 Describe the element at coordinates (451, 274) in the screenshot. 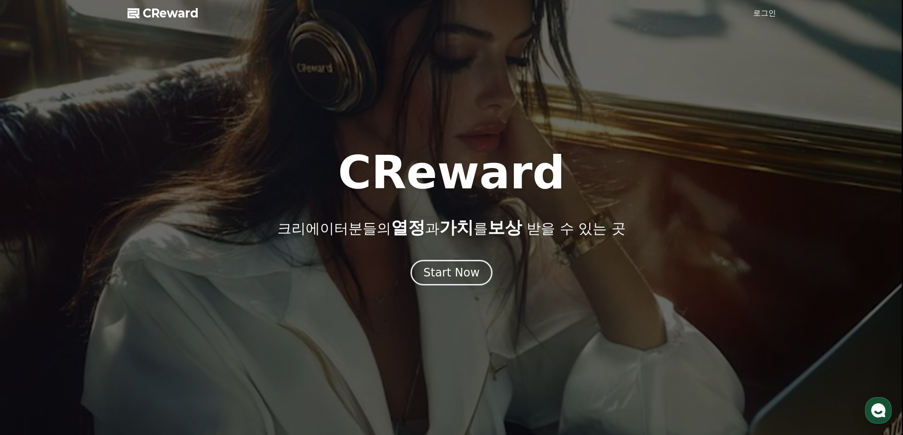

I see `a: Start Now` at that location.